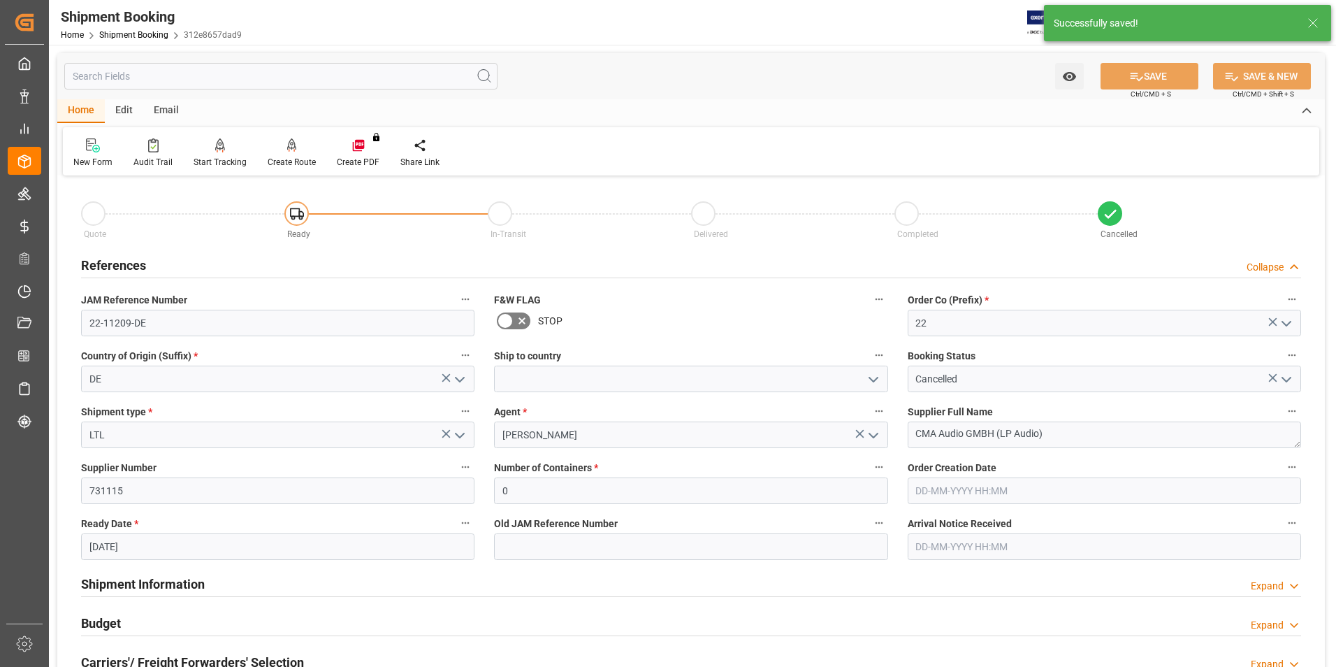  I want to click on span: Ready Date, so click(110, 523).